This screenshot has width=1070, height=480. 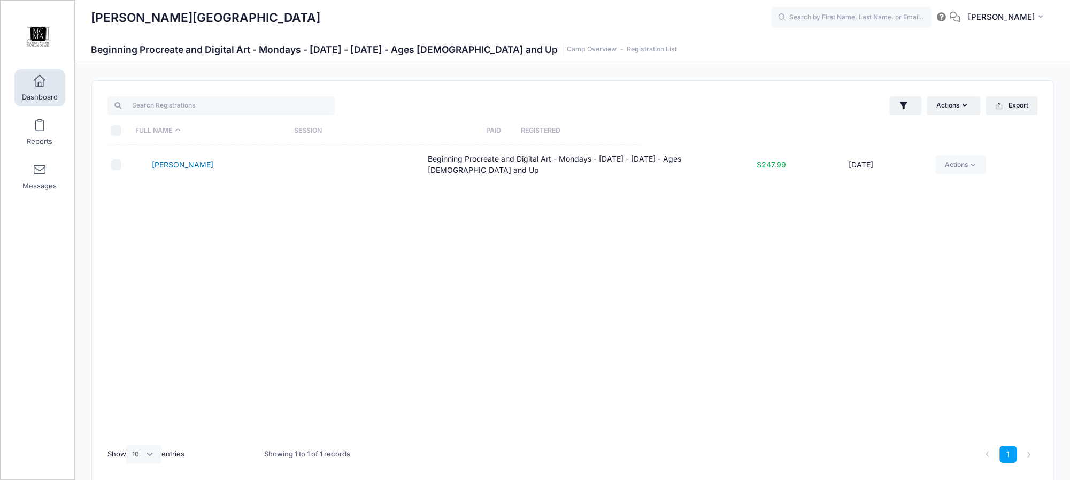 I want to click on a: Reports, so click(x=40, y=132).